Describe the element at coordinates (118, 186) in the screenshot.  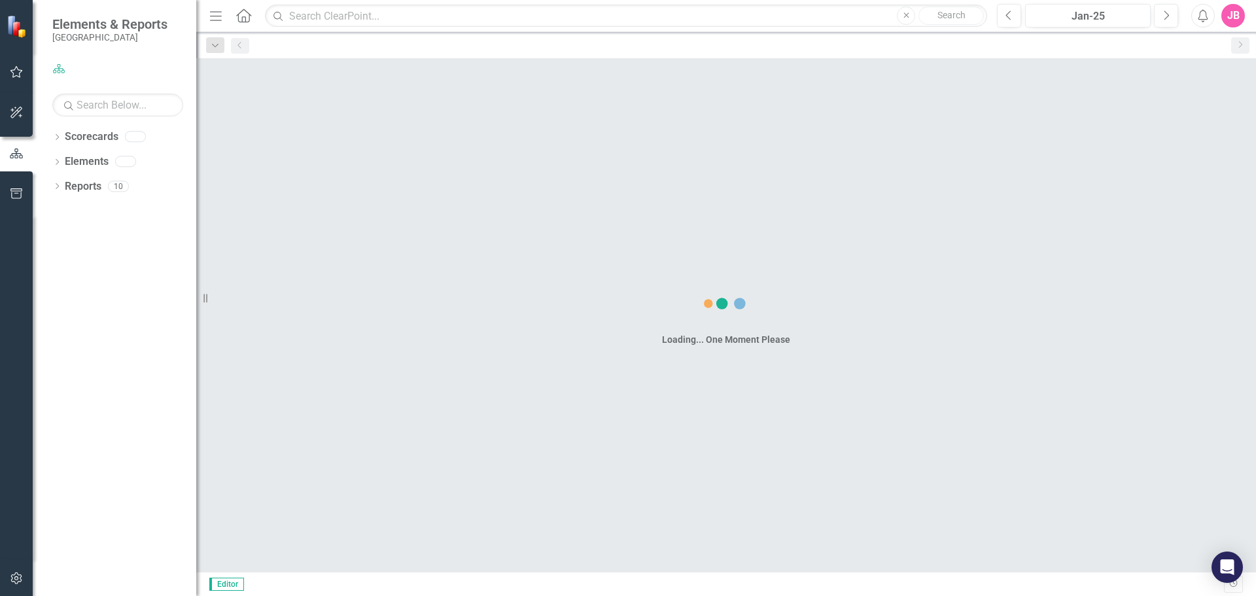
I see `div: 10` at that location.